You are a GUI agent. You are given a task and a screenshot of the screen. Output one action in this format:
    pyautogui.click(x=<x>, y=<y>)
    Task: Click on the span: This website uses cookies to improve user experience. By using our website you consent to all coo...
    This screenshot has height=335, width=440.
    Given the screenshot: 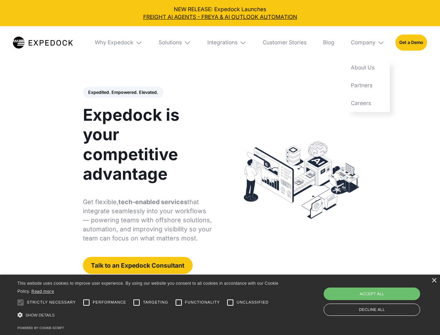 What is the action you would take?
    pyautogui.click(x=148, y=287)
    